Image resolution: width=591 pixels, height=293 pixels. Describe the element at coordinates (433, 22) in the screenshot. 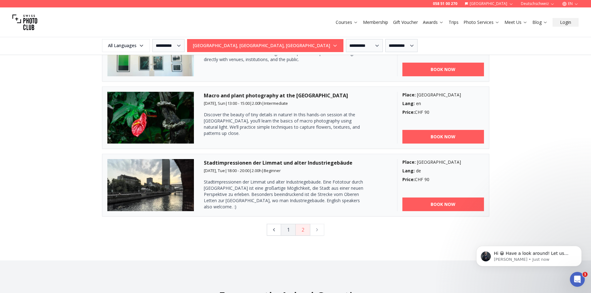

I see `a: Awards` at that location.